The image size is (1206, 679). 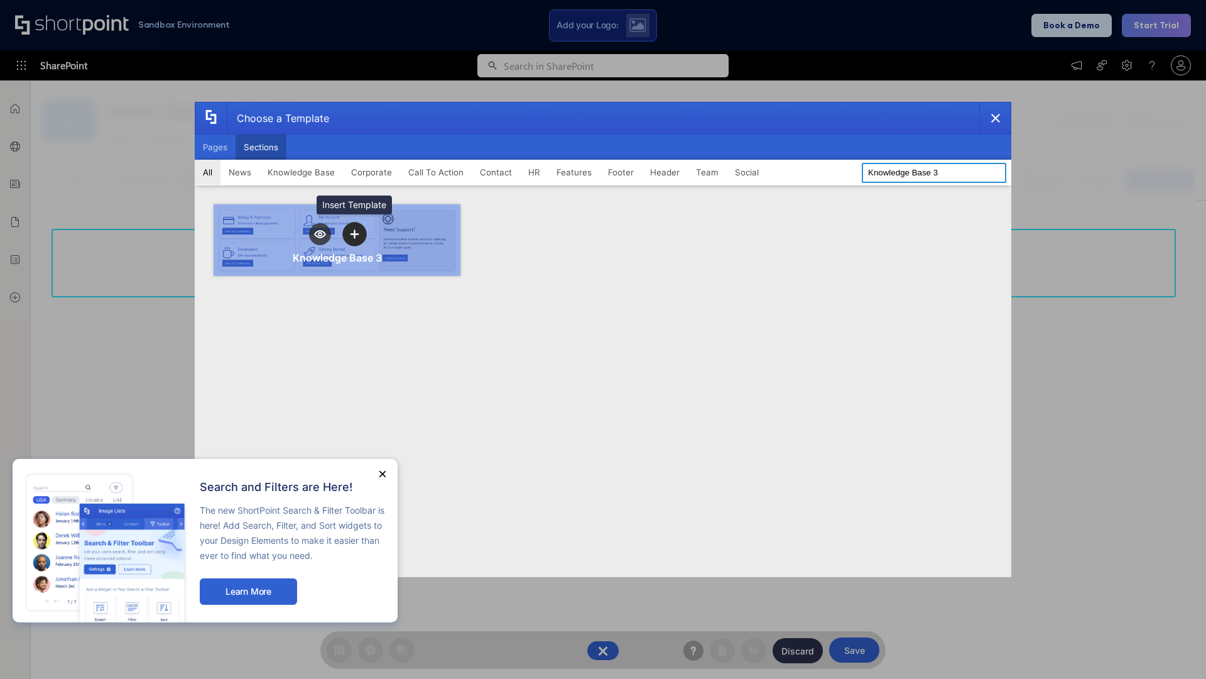 What do you see at coordinates (496, 172) in the screenshot?
I see `button: Contact` at bounding box center [496, 172].